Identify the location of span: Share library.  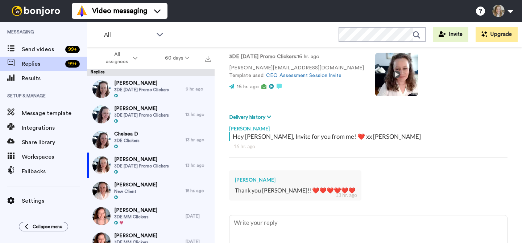
(54, 142).